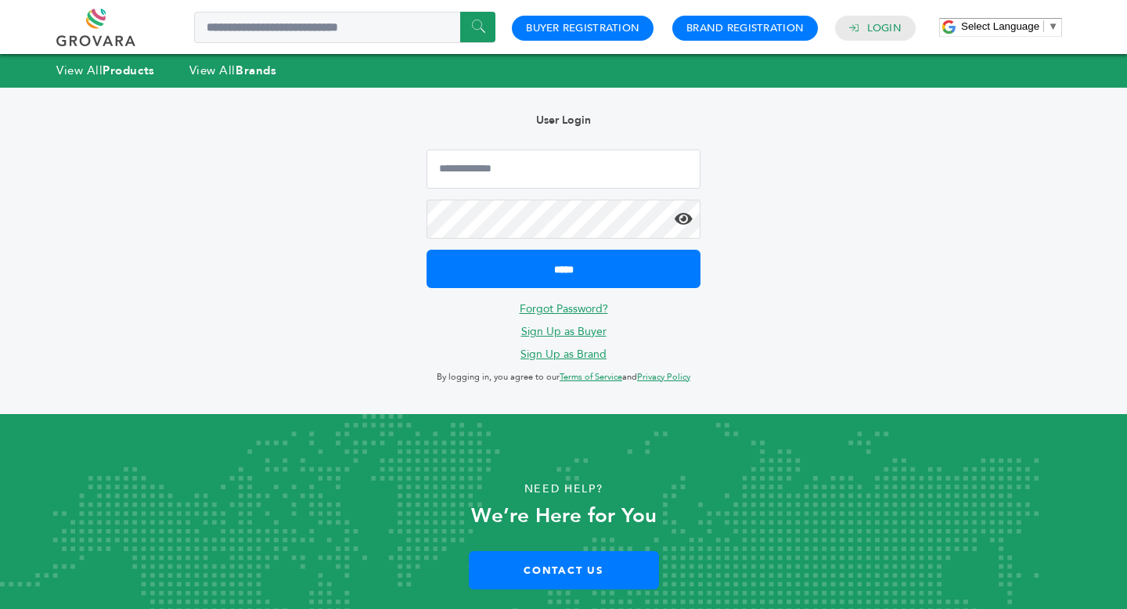  Describe the element at coordinates (563, 219) in the screenshot. I see `input: Password` at that location.